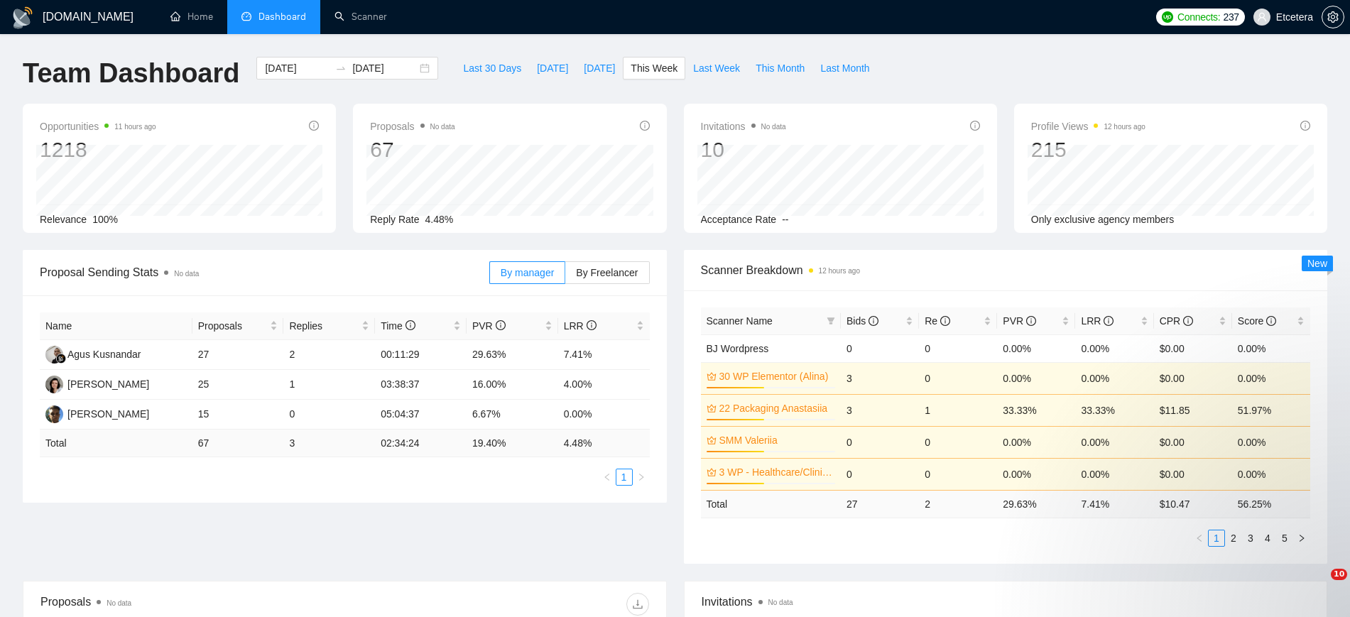 Image resolution: width=1350 pixels, height=617 pixels. What do you see at coordinates (624, 477) in the screenshot?
I see `li: 1` at bounding box center [624, 477].